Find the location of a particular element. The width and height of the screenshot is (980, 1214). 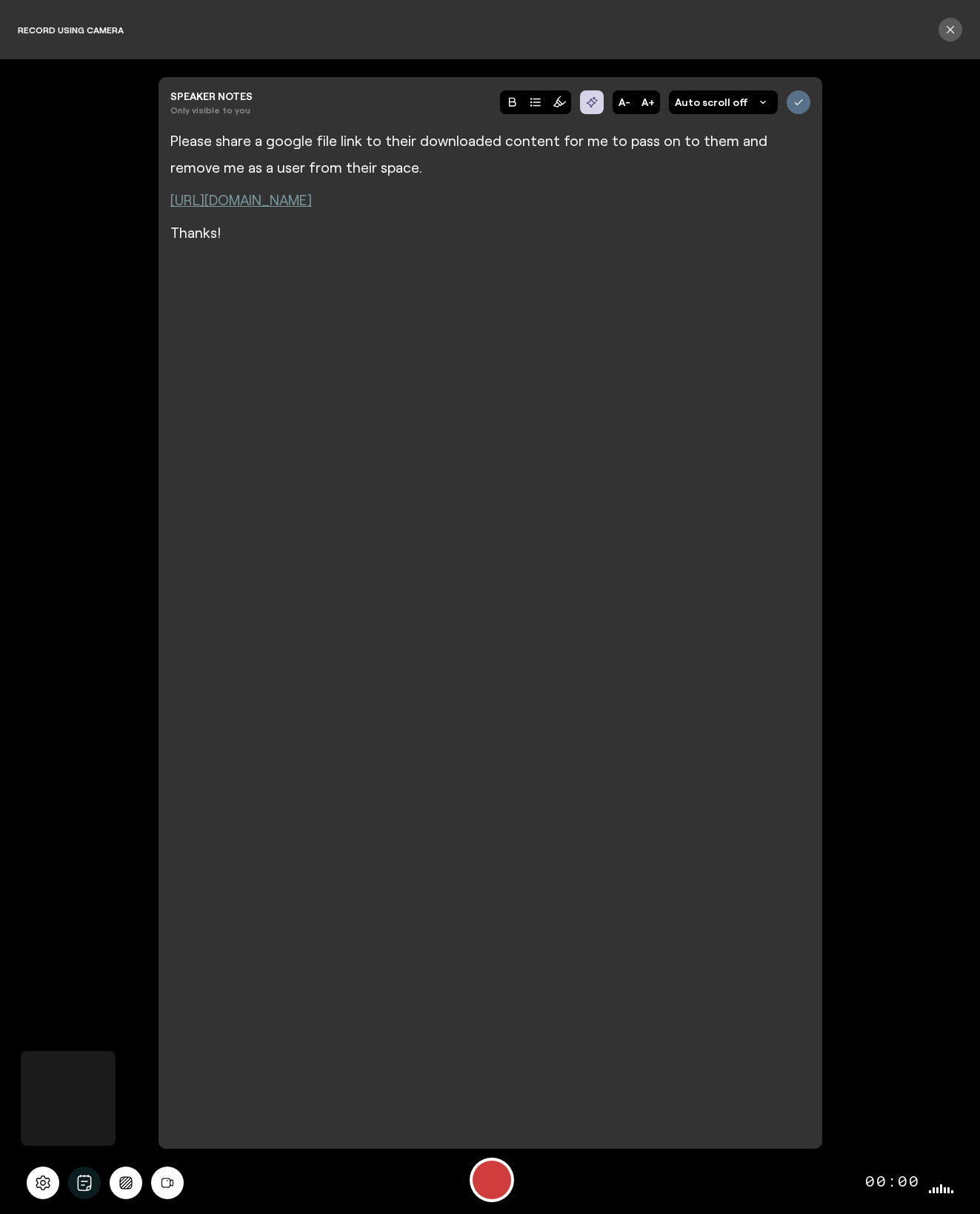

div: 00:00 is located at coordinates (893, 1182).